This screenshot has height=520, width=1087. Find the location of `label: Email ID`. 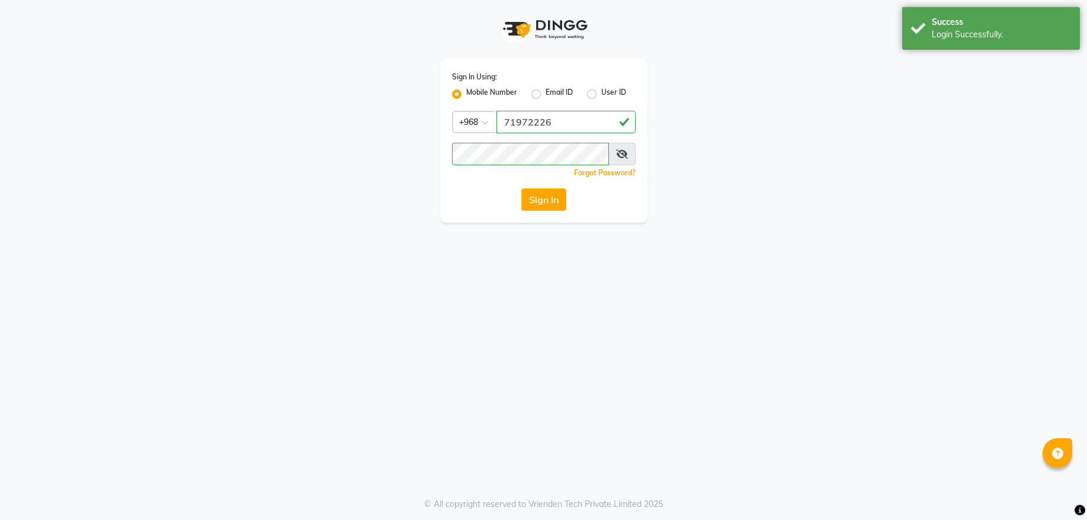

label: Email ID is located at coordinates (559, 94).